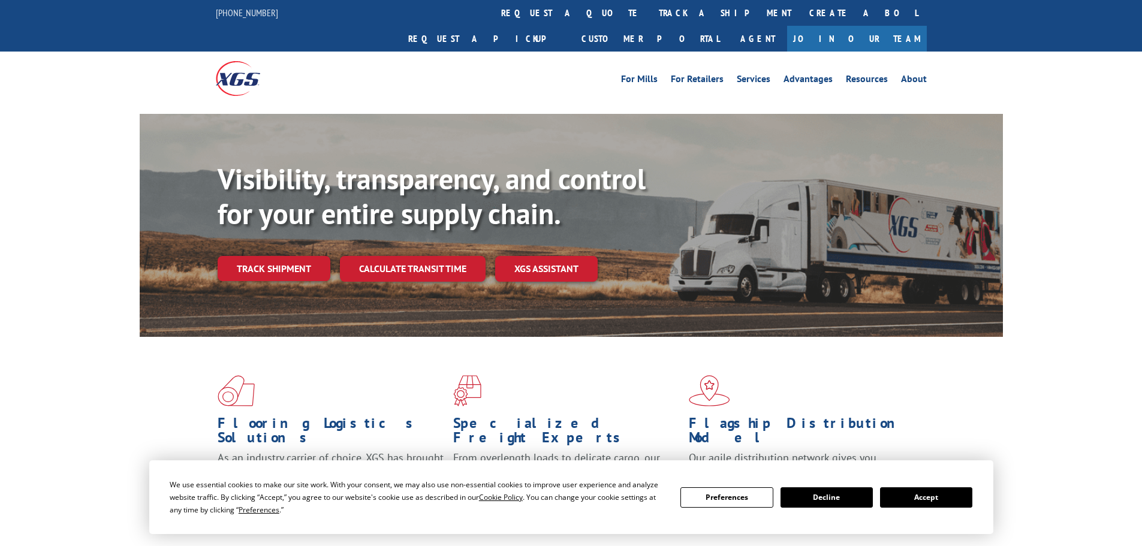  I want to click on p: From overlength loads to delicate cargo, our experienced staff knows the best way to move your fr..., so click(566, 477).